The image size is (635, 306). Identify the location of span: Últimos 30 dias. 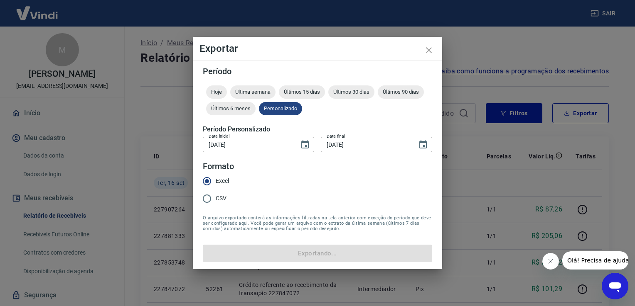
(351, 92).